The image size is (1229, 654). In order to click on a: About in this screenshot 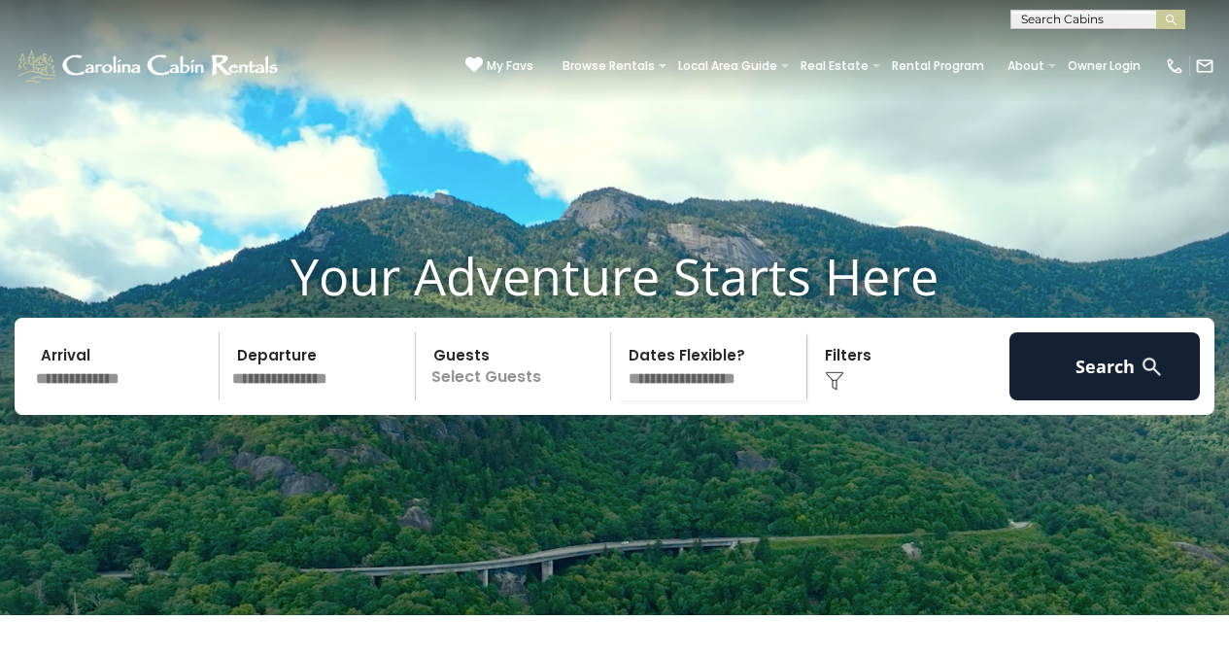, I will do `click(1026, 66)`.